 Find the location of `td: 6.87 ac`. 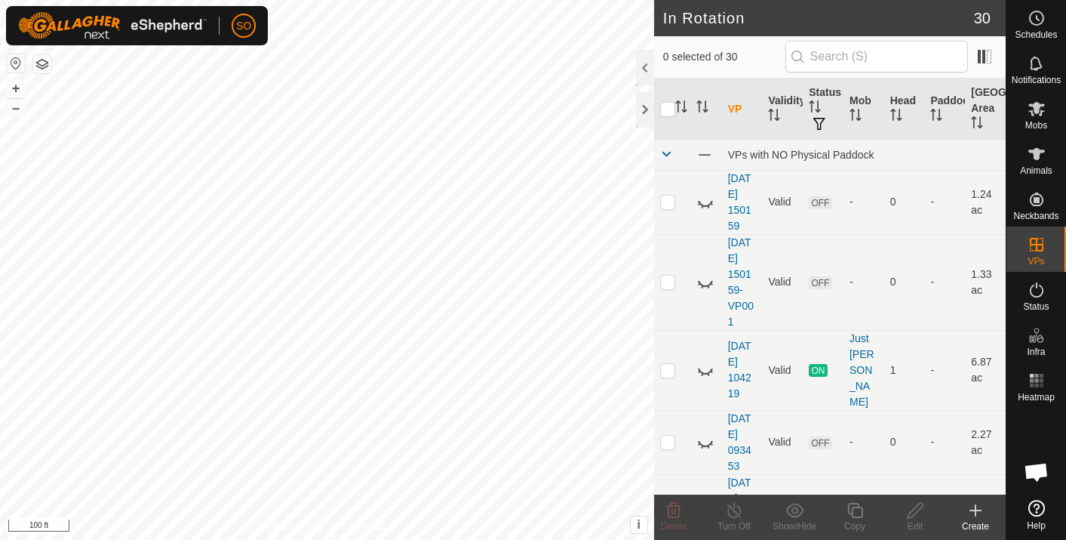

td: 6.87 ac is located at coordinates (985, 370).